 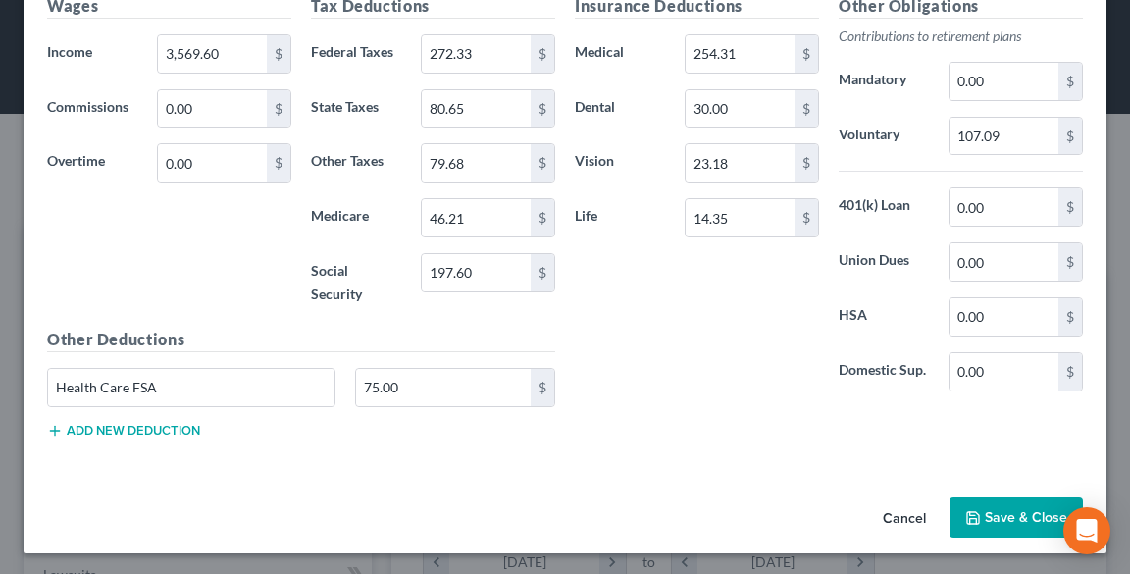 What do you see at coordinates (620, 163) in the screenshot?
I see `label: Vision` at bounding box center [620, 163].